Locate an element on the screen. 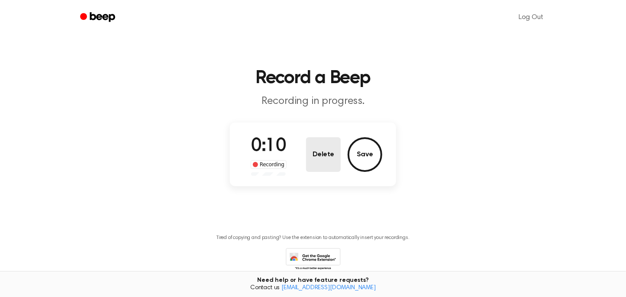 This screenshot has height=297, width=626. span: Contact us is located at coordinates (313, 288).